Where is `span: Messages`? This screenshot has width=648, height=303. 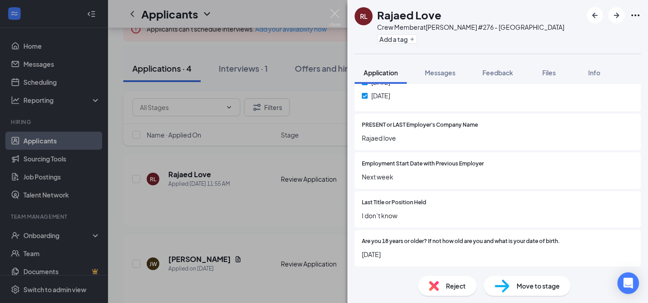
span: Messages is located at coordinates (440, 72).